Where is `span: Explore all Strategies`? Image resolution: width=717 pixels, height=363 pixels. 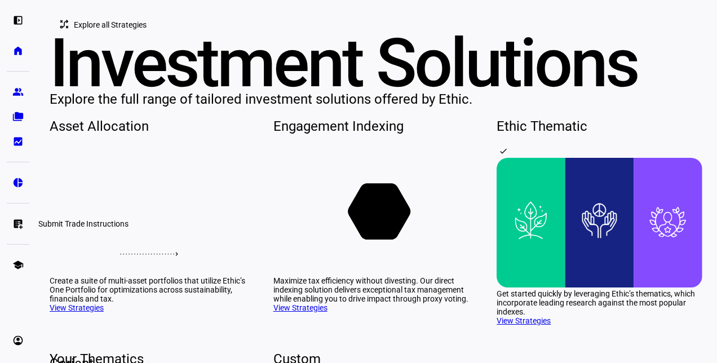
span: Explore all Strategies is located at coordinates (110, 25).